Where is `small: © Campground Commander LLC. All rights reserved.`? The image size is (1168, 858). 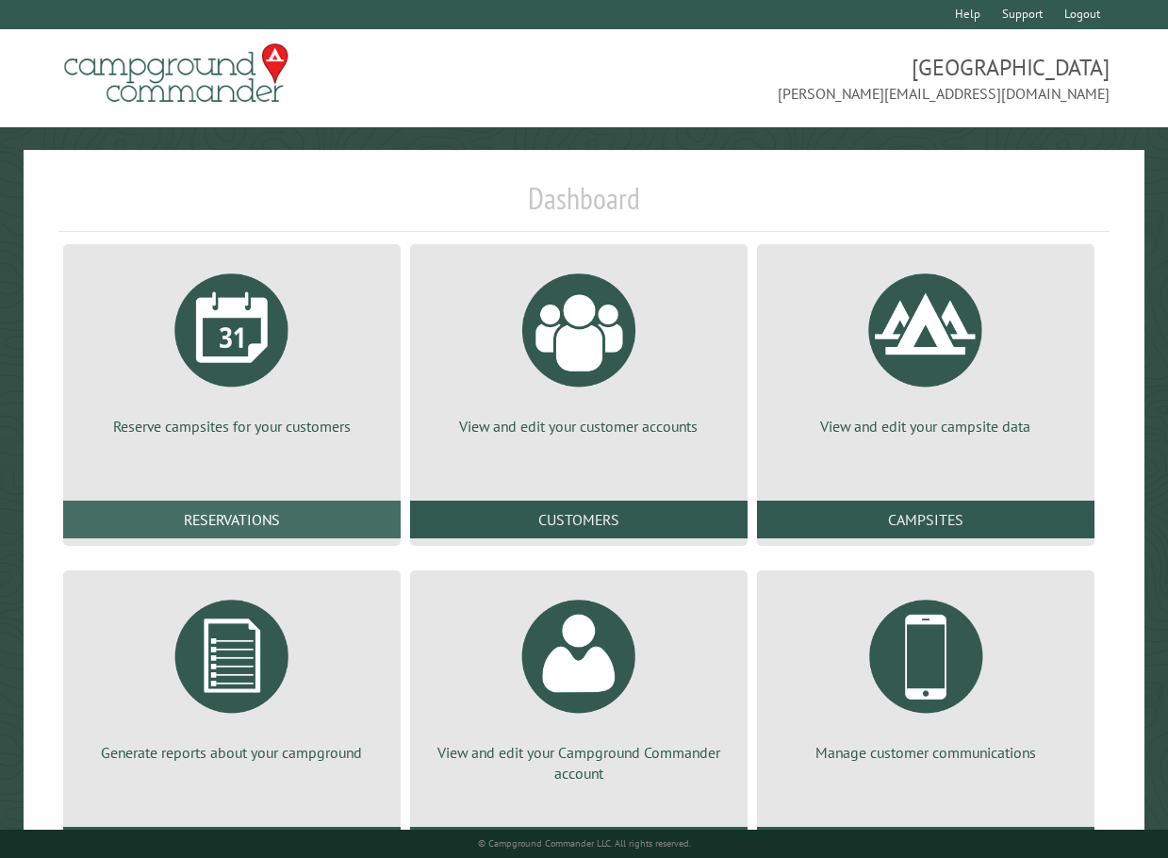
small: © Campground Commander LLC. All rights reserved. is located at coordinates (585, 843).